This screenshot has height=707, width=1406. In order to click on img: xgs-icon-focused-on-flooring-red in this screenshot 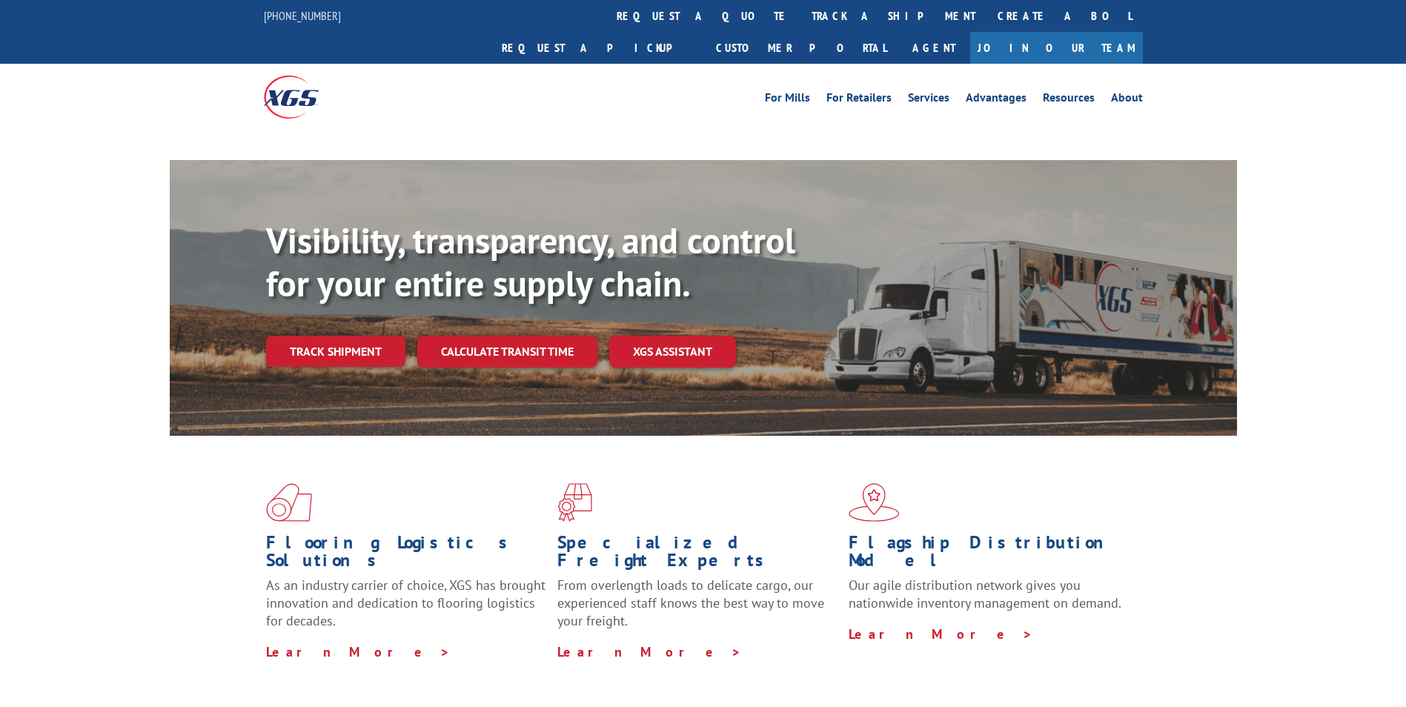, I will do `click(574, 503)`.